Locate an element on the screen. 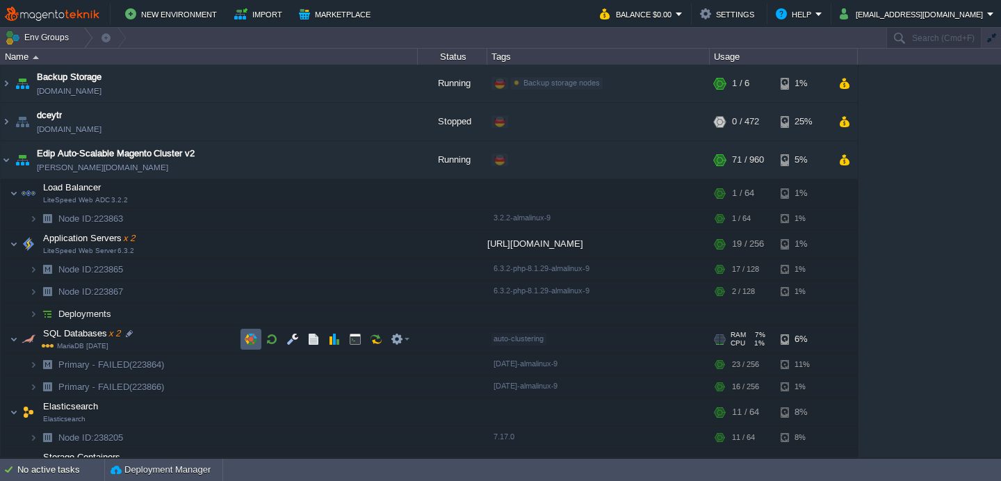  div: 19 / 256 is located at coordinates (748, 244).